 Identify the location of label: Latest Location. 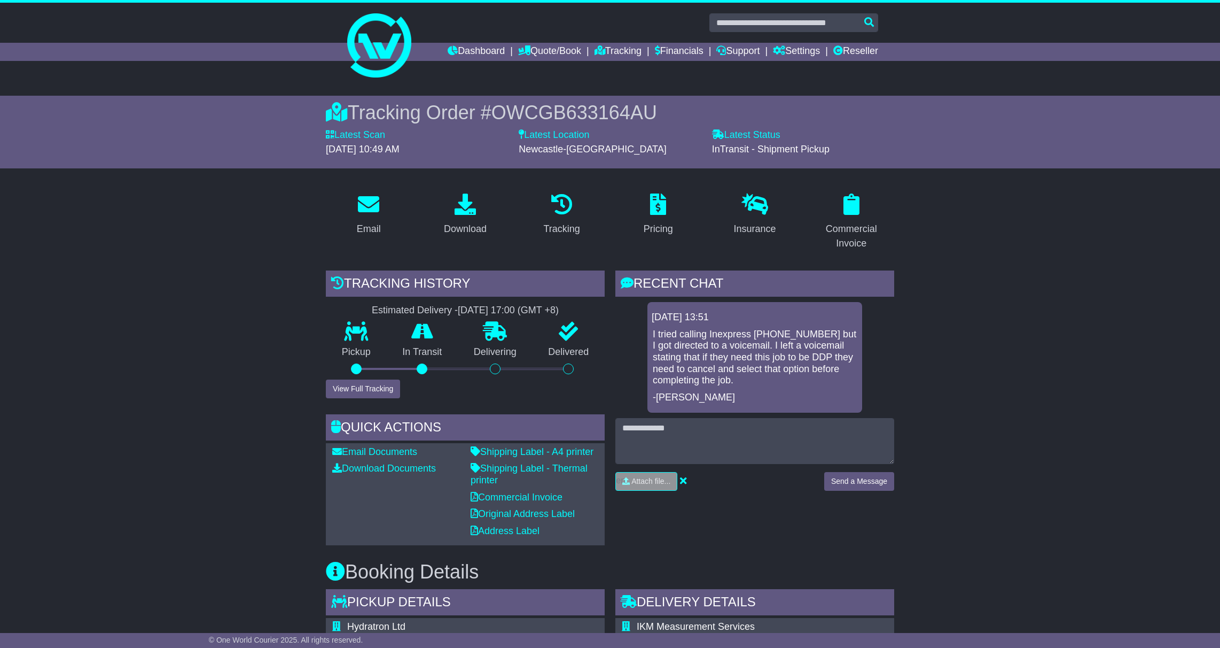
(554, 135).